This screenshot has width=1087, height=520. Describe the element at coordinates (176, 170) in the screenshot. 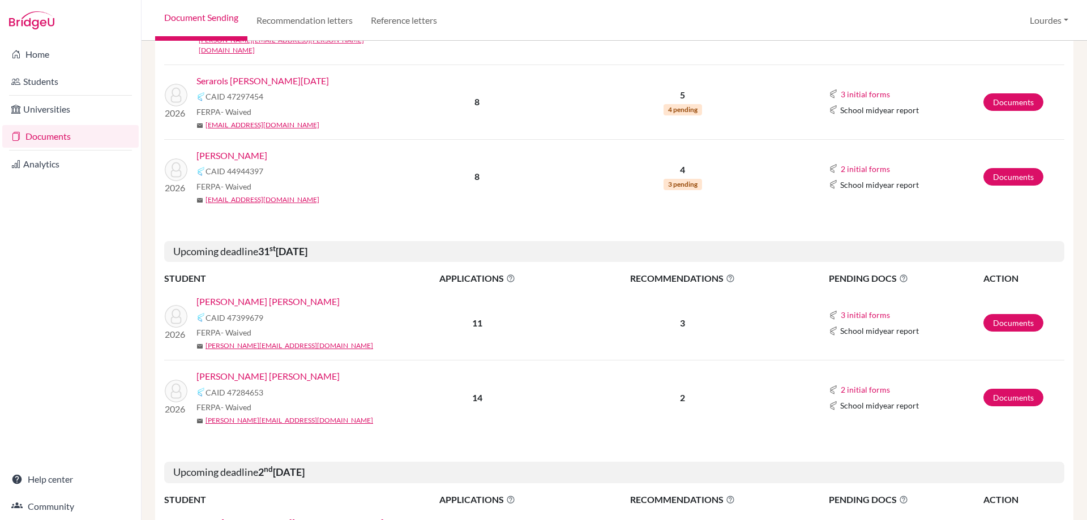

I see `img: Serarols Suárez, Mariana` at that location.